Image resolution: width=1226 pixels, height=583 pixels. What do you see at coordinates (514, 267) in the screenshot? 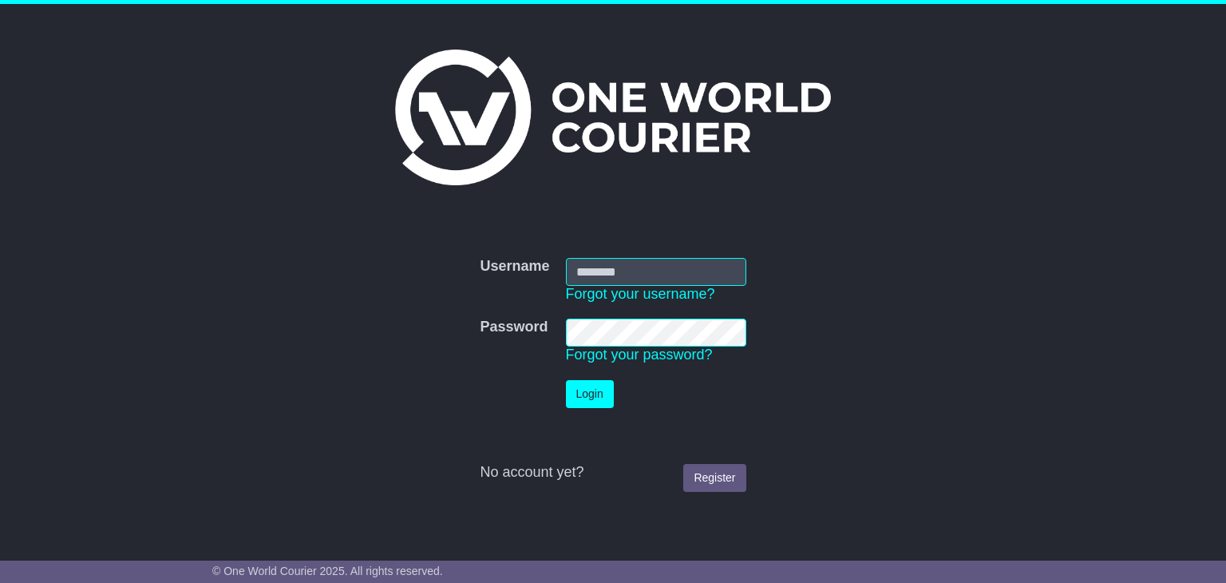
I see `label: Username` at bounding box center [514, 267].